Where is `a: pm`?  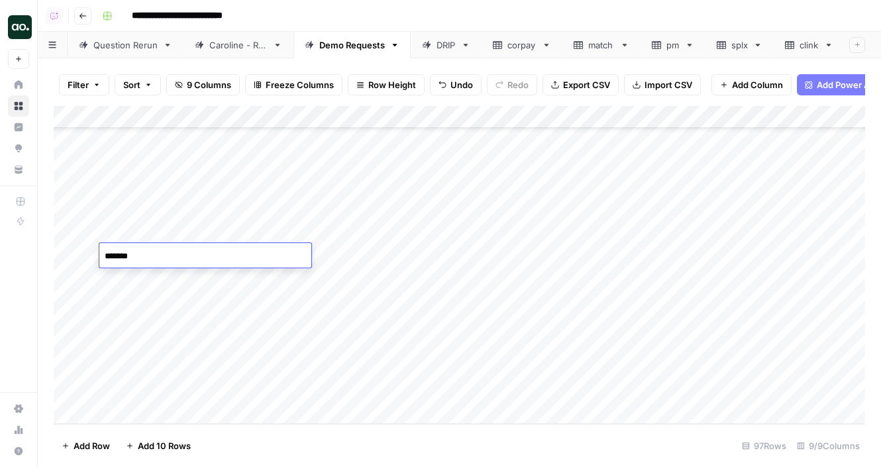
a: pm is located at coordinates (673, 45).